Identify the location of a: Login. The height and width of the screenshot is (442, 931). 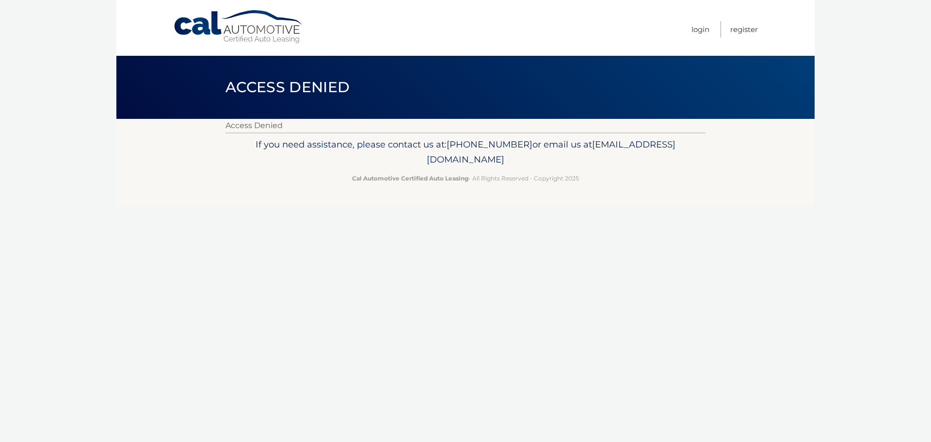
(701, 29).